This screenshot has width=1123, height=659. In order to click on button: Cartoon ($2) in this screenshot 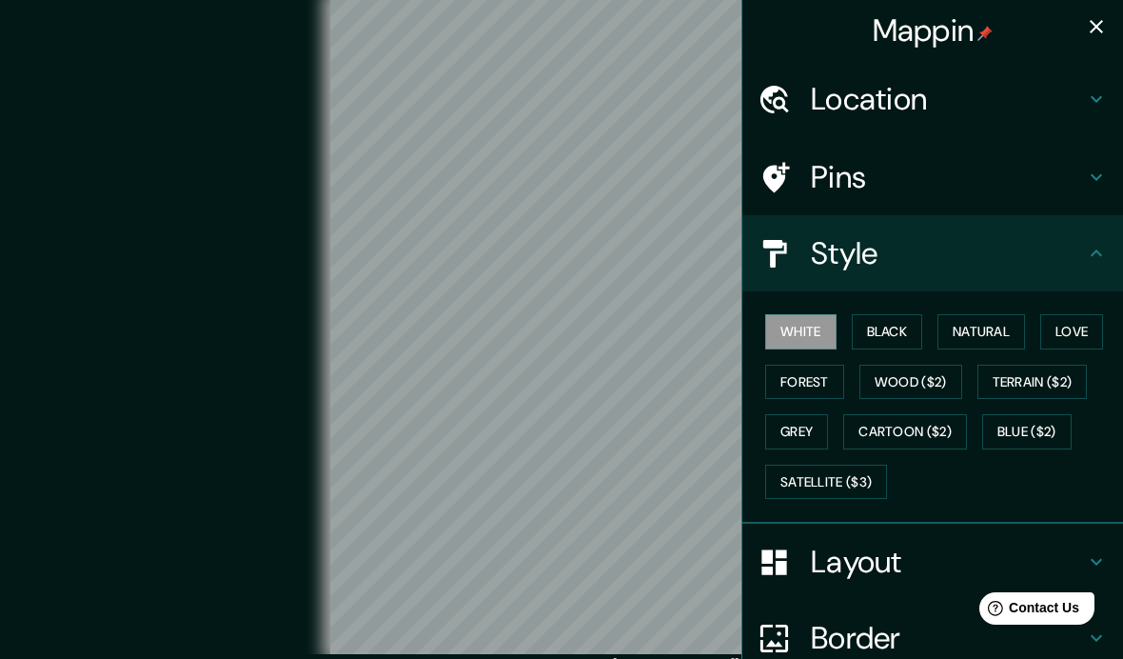, I will do `click(905, 431)`.